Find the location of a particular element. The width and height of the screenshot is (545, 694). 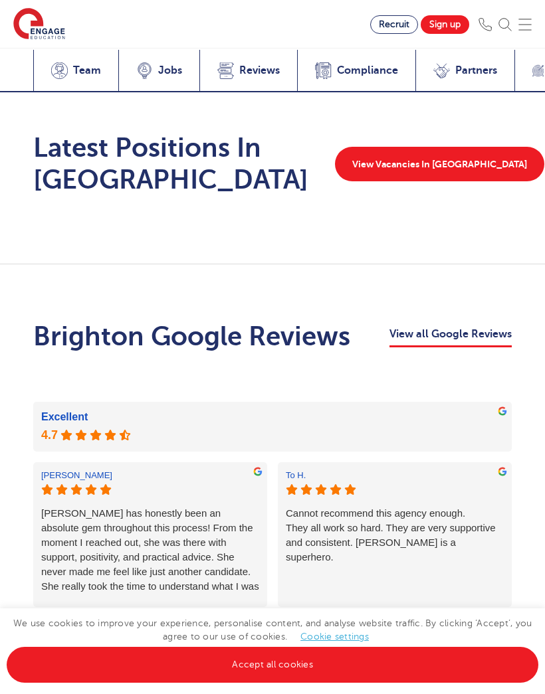

a: Partners is located at coordinates (464, 71).